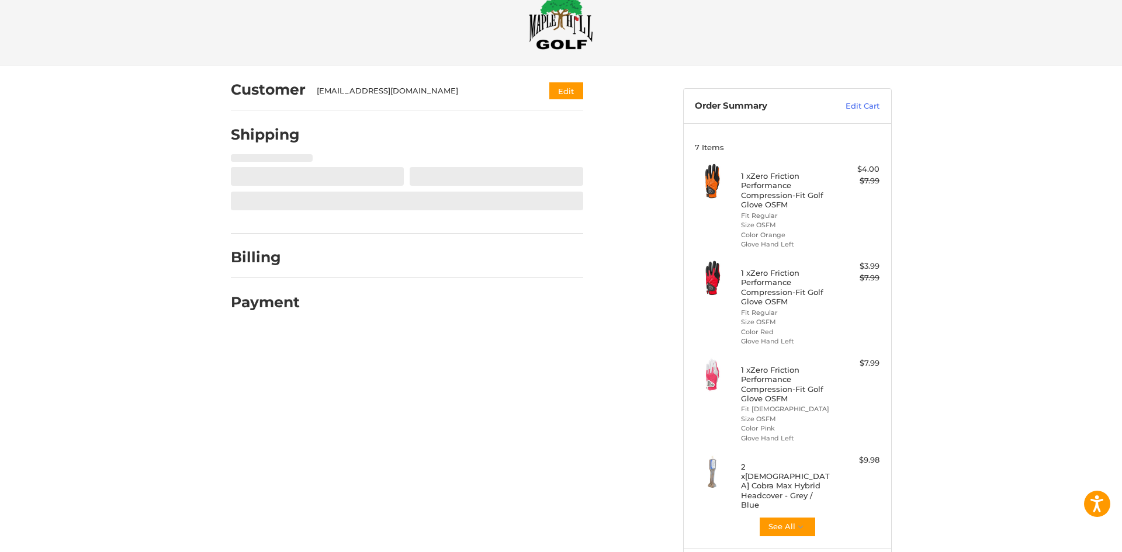 The height and width of the screenshot is (552, 1122). Describe the element at coordinates (850, 106) in the screenshot. I see `a: Edit Cart` at that location.